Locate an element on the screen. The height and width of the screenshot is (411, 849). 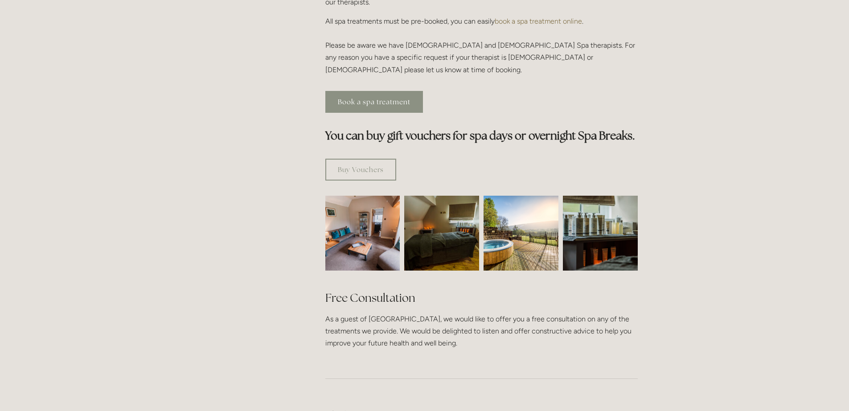
p: All spa treatments must be pre-booked, you can easily . Please be aware we have [DEMOGRAPHIC_DATA... is located at coordinates (481, 45).